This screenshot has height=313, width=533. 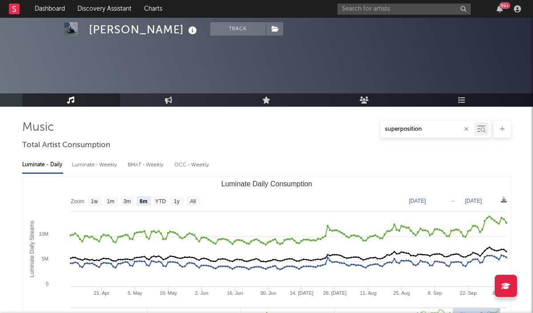 What do you see at coordinates (235, 293) in the screenshot?
I see `text: 16. Jun` at bounding box center [235, 293].